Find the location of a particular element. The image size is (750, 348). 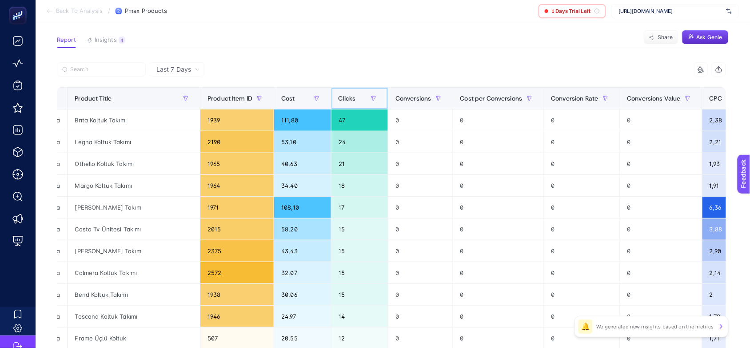

div: Brıta Koltuk Takımı is located at coordinates (134, 120).